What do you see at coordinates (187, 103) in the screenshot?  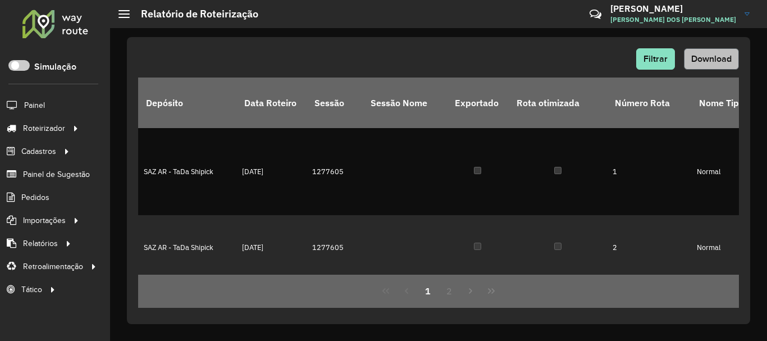 I see `th: Depósito` at bounding box center [187, 103].